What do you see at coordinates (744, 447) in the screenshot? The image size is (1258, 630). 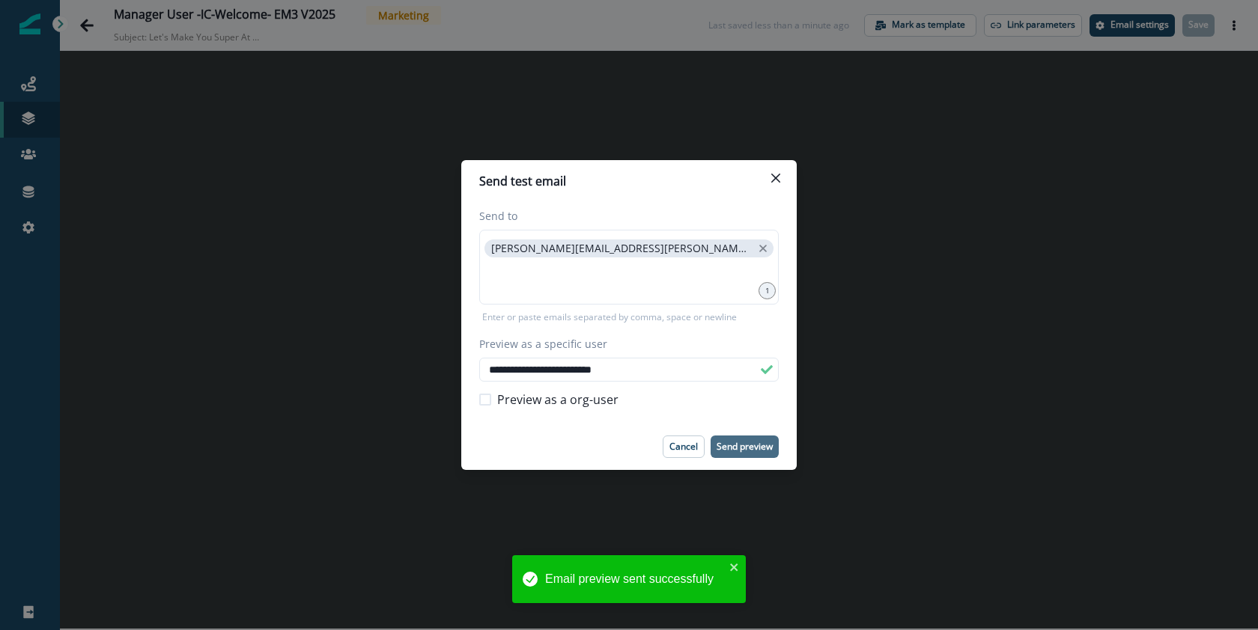 I see `button: Send preview` at bounding box center [744, 447].